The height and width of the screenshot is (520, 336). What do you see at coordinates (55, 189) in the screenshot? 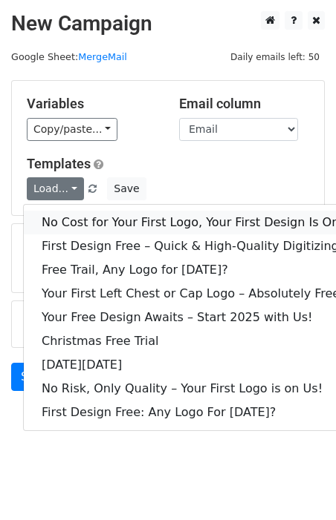
I see `a: Load...` at bounding box center [55, 189].